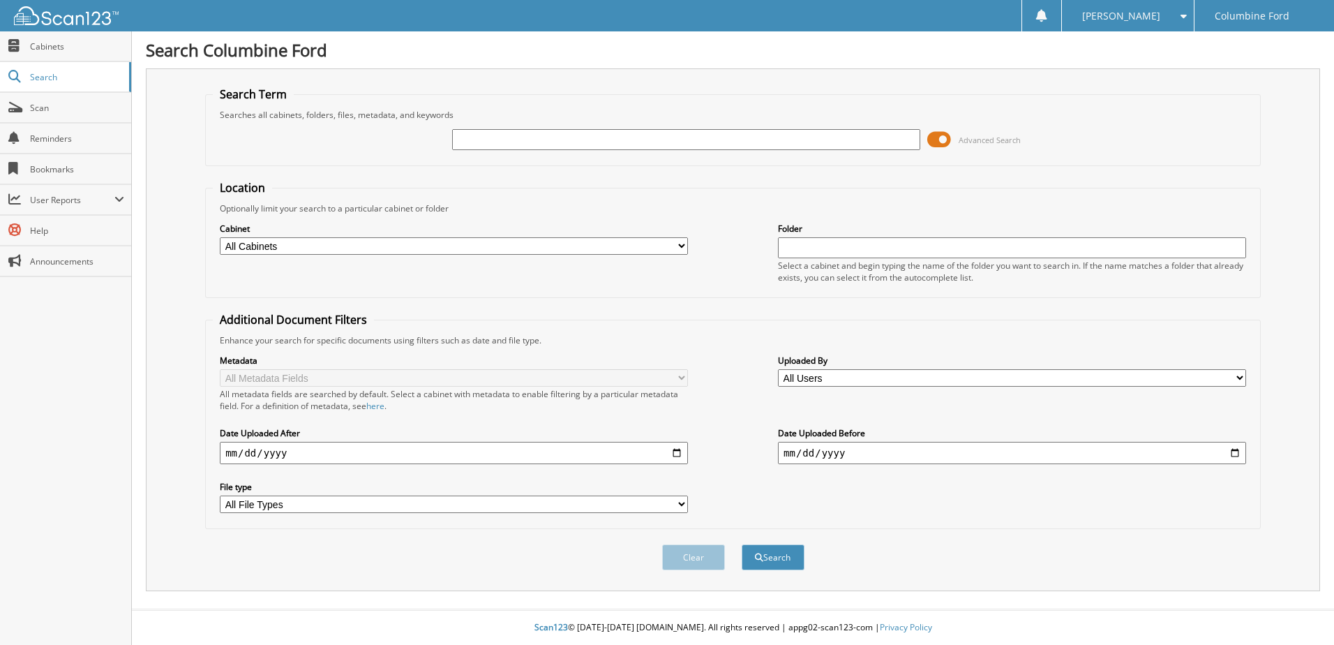  What do you see at coordinates (242, 188) in the screenshot?
I see `legend: Location` at bounding box center [242, 188].